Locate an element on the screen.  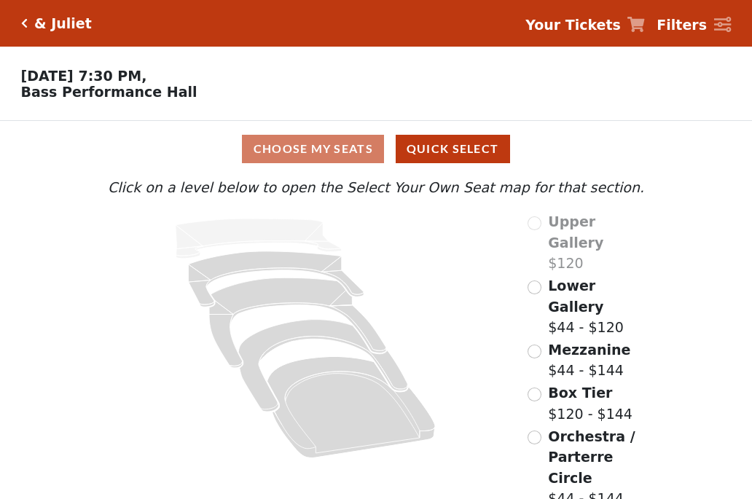
span: Mezzanine is located at coordinates (589, 350).